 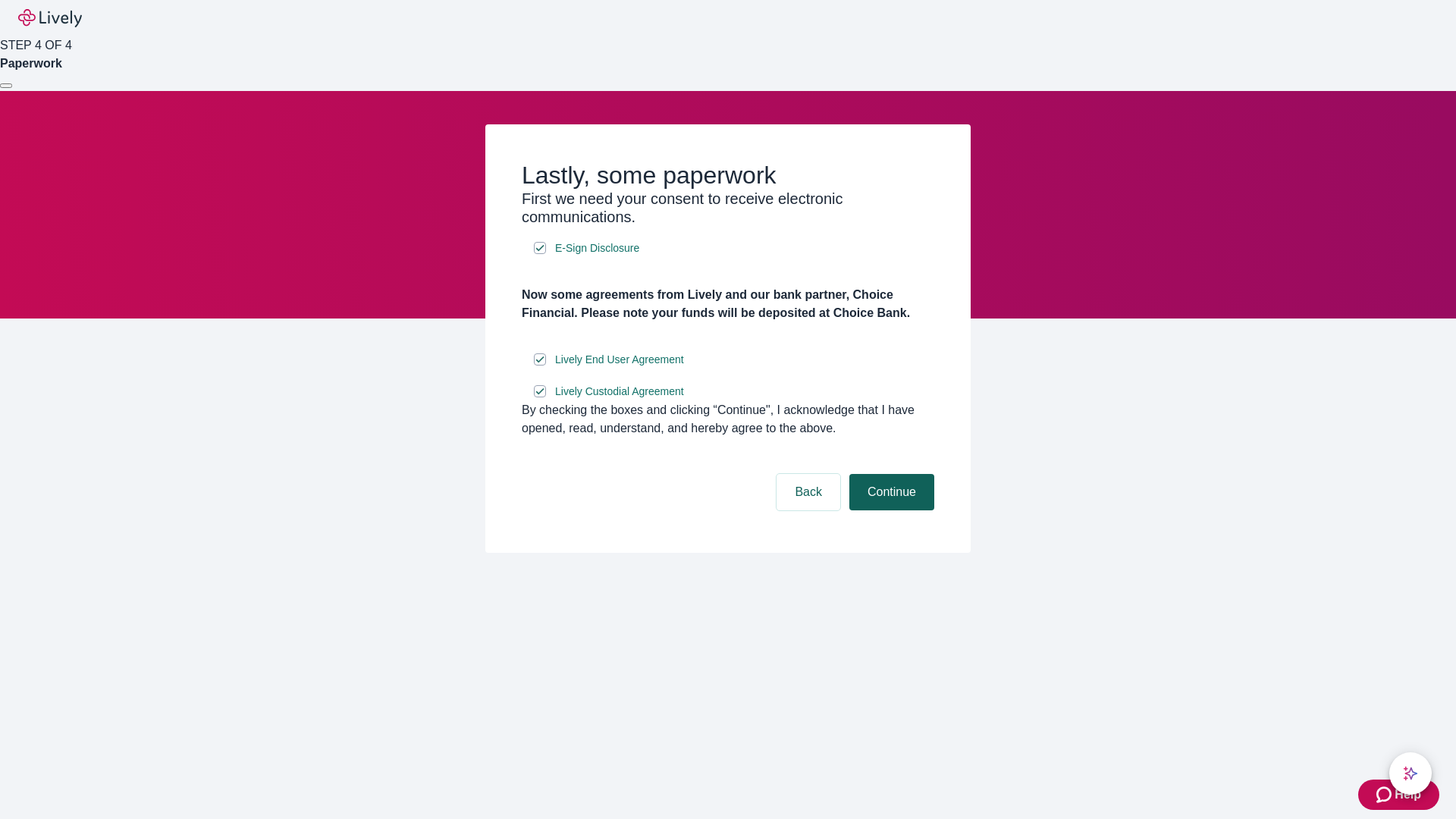 I want to click on button: Back, so click(x=808, y=492).